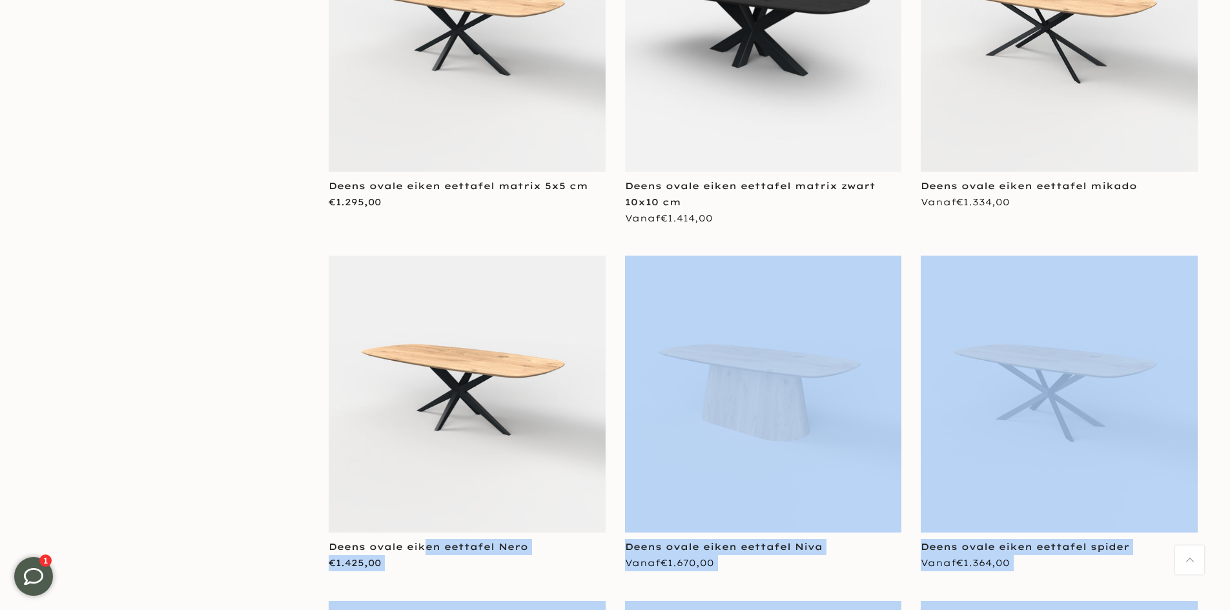 This screenshot has width=1230, height=610. Describe the element at coordinates (458, 186) in the screenshot. I see `a: Deens ovale eiken eettafel matrix 5x5 cm` at that location.